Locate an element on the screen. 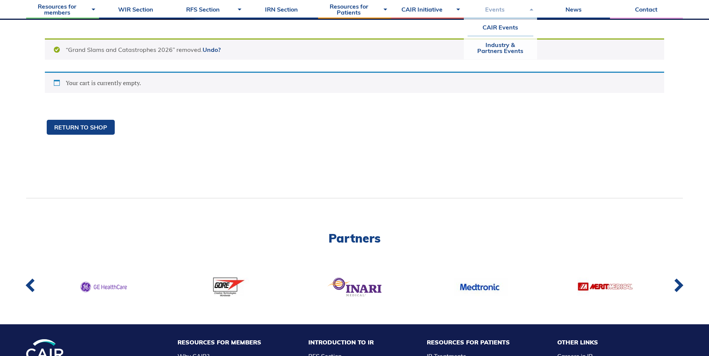  div: “Grand Slams and Catastrophes 2026” removed. is located at coordinates (354, 49).